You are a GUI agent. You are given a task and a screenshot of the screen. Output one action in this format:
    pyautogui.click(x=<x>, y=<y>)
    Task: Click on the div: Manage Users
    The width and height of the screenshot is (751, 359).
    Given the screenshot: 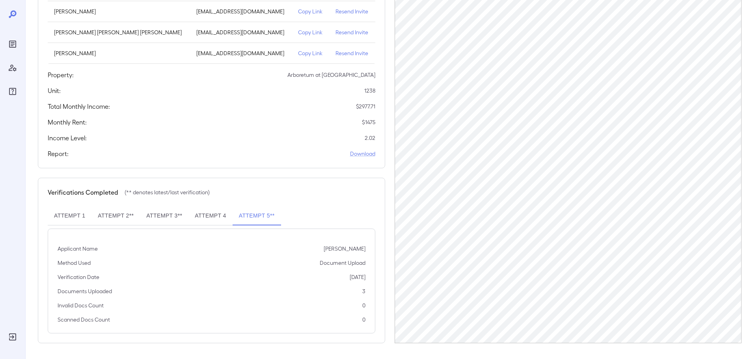 What is the action you would take?
    pyautogui.click(x=13, y=68)
    